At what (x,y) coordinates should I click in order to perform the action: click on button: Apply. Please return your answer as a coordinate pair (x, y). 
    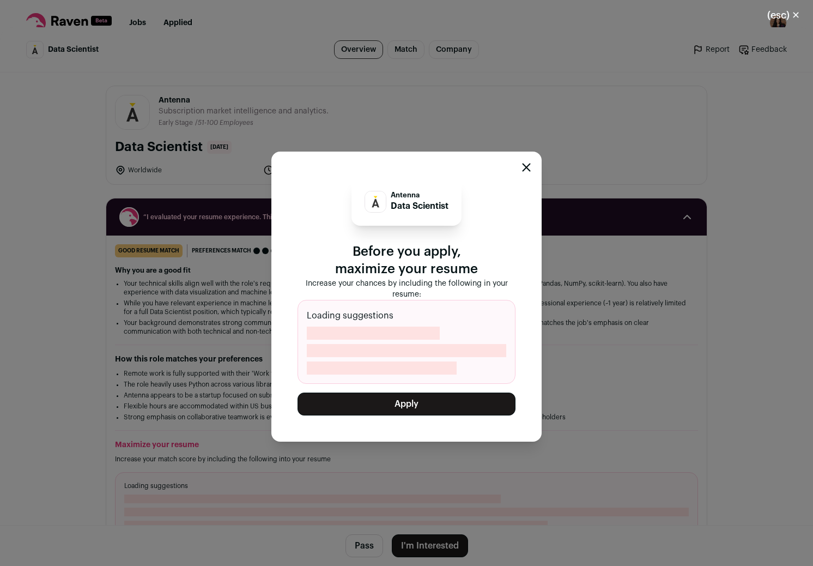
    Looking at the image, I should click on (407, 404).